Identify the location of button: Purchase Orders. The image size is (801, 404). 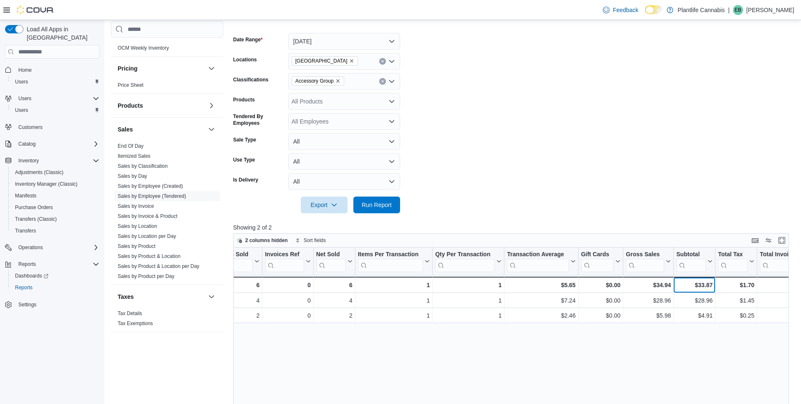
(56, 207).